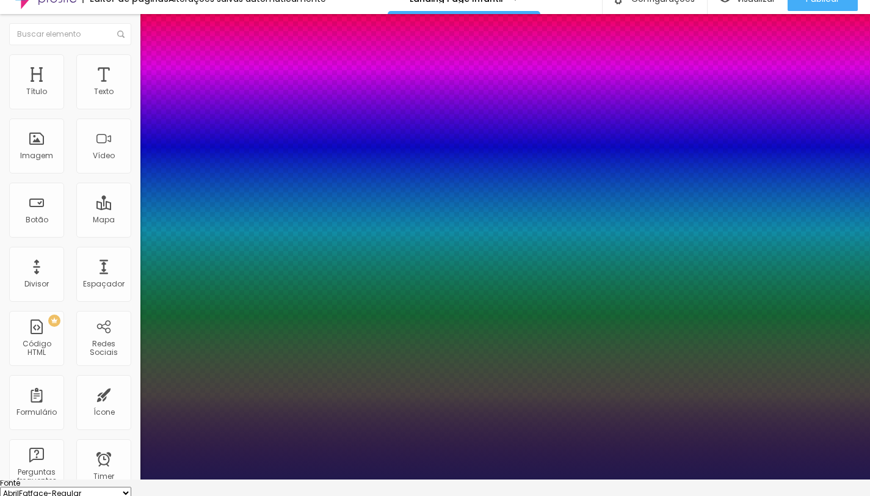 This screenshot has height=496, width=870. Describe the element at coordinates (104, 284) in the screenshot. I see `div: Espaçador` at that location.